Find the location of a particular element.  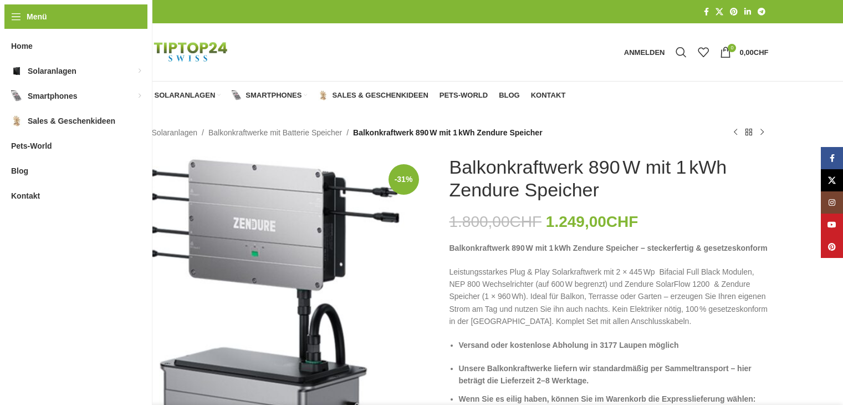

div: Hauptnavigation is located at coordinates (337, 95).